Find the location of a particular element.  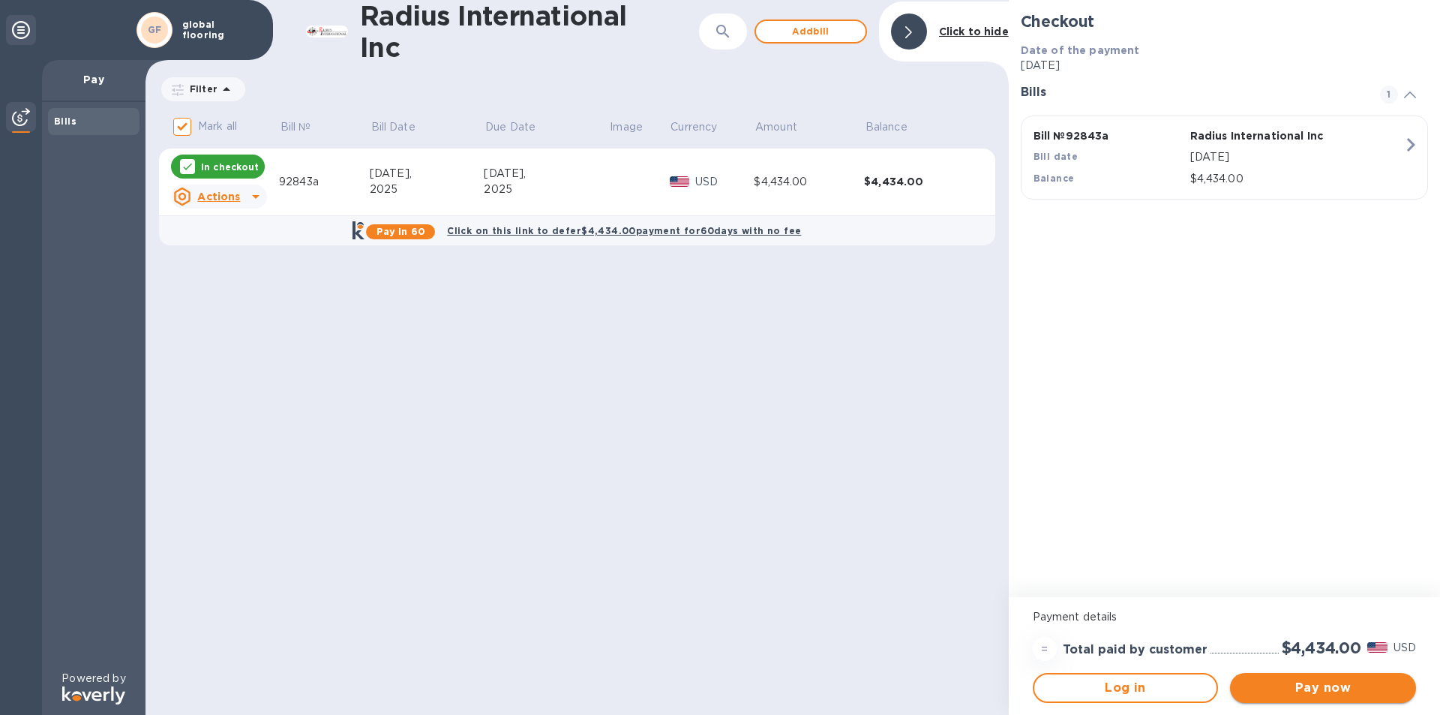

p: In checkout is located at coordinates (229, 166).